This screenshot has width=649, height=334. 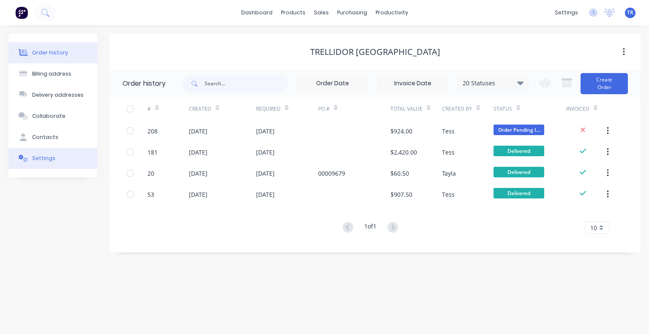 What do you see at coordinates (22, 13) in the screenshot?
I see `img: Factory` at bounding box center [22, 13].